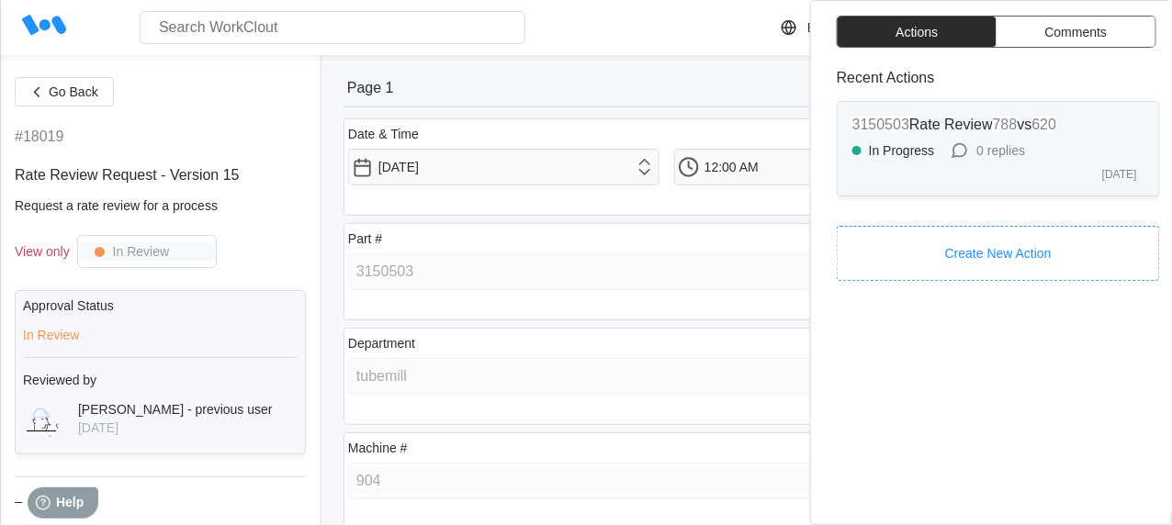 The height and width of the screenshot is (525, 1172). What do you see at coordinates (1044, 124) in the screenshot?
I see `mark: 620` at bounding box center [1044, 124].